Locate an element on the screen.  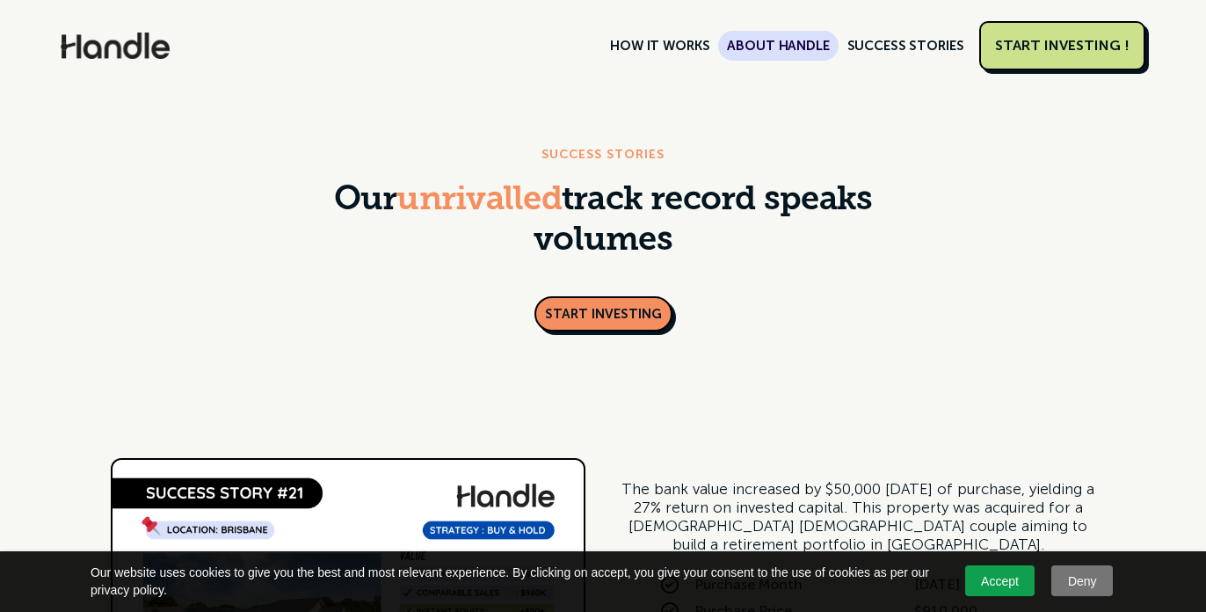
div: START INVESTING ! is located at coordinates (1061, 46).